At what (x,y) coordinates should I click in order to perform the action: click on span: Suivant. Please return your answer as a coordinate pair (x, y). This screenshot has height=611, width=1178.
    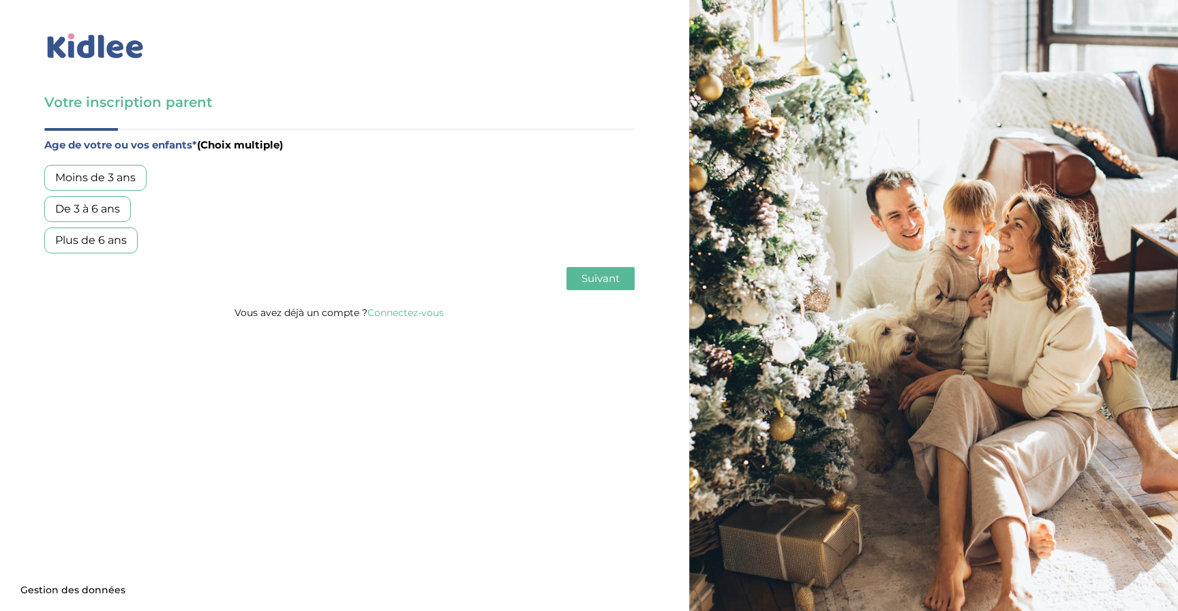
    Looking at the image, I should click on (600, 278).